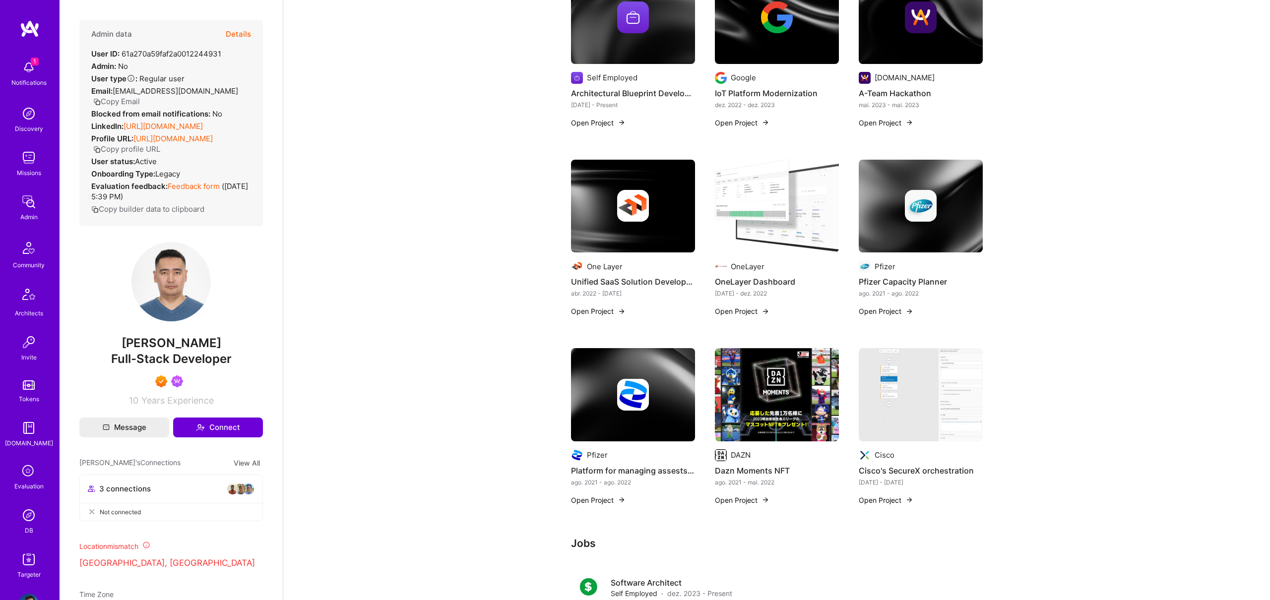 The height and width of the screenshot is (600, 1270). I want to click on img: Admin Search, so click(29, 516).